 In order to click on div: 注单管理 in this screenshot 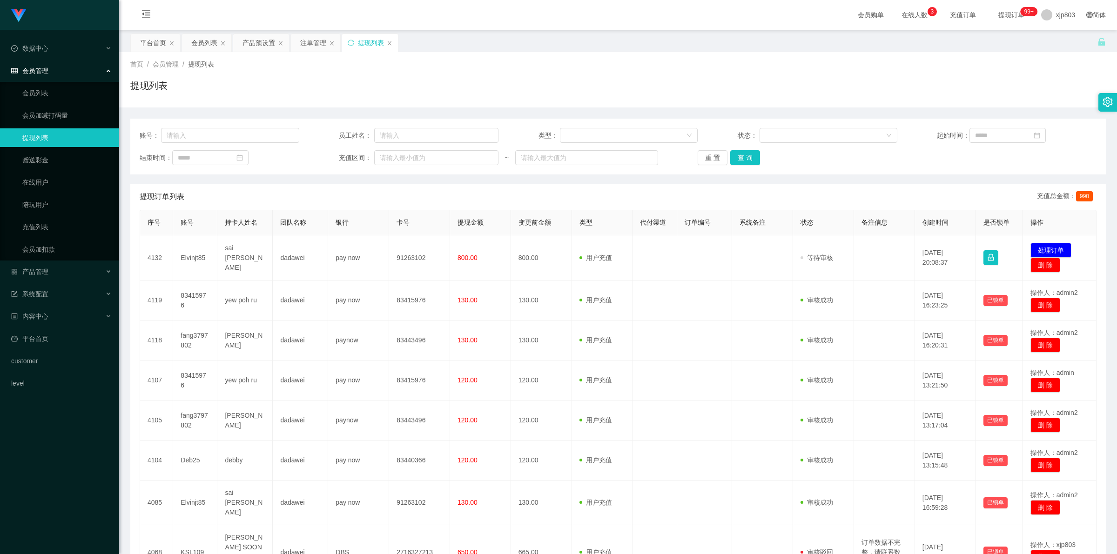, I will do `click(313, 43)`.